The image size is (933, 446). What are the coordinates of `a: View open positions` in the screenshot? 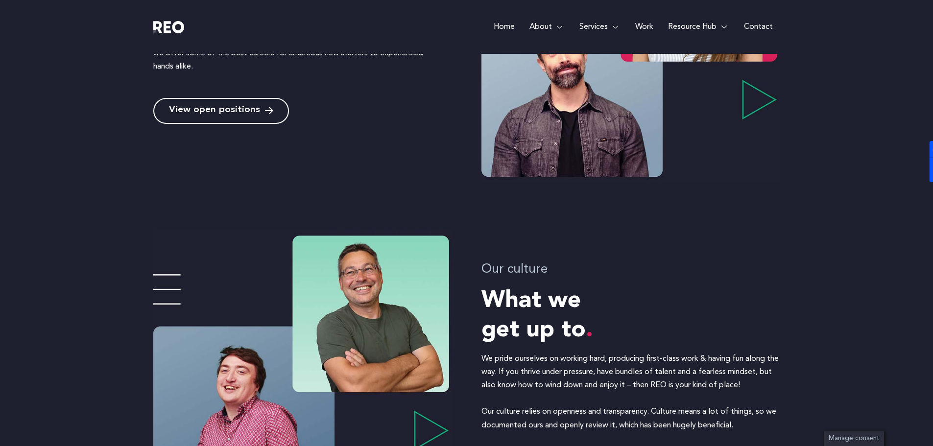 It's located at (221, 111).